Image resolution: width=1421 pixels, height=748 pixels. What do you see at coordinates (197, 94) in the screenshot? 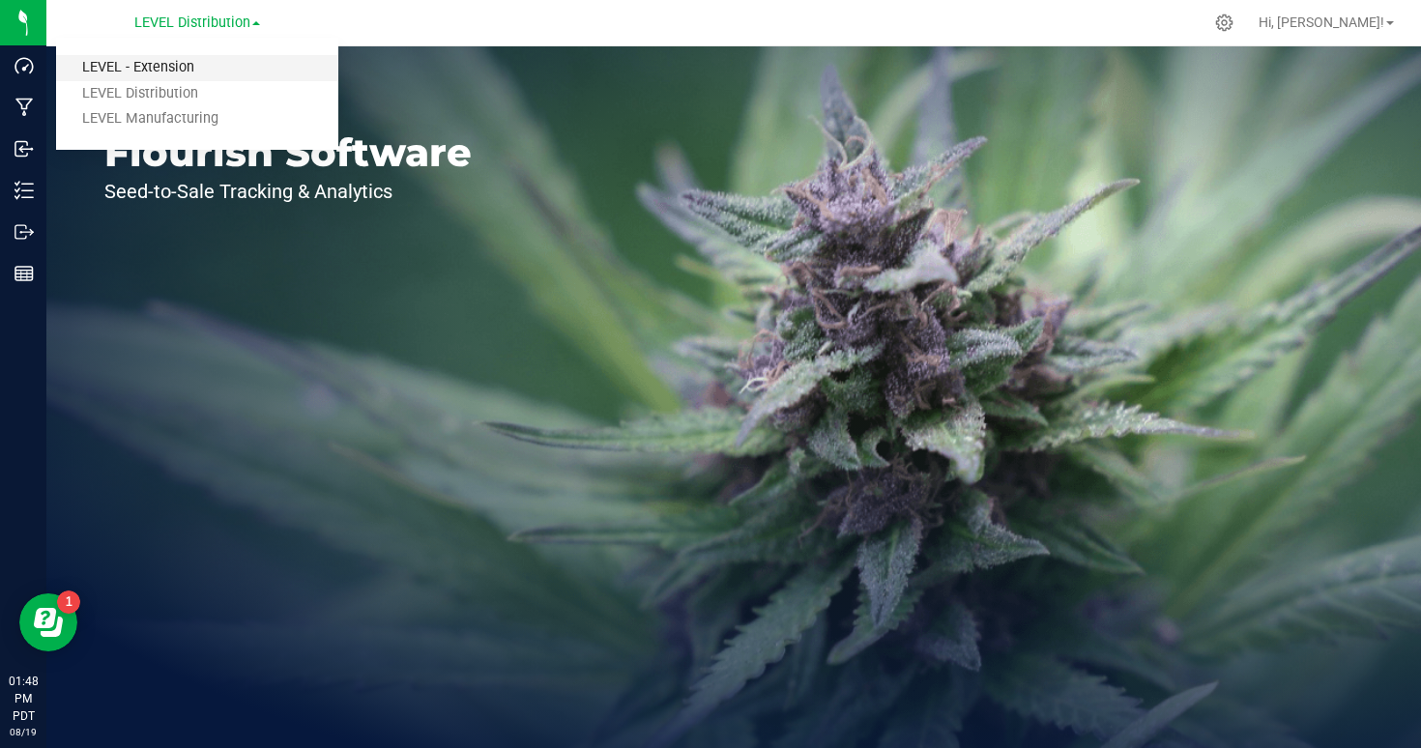
I see `a: LEVEL Distribution` at bounding box center [197, 94].